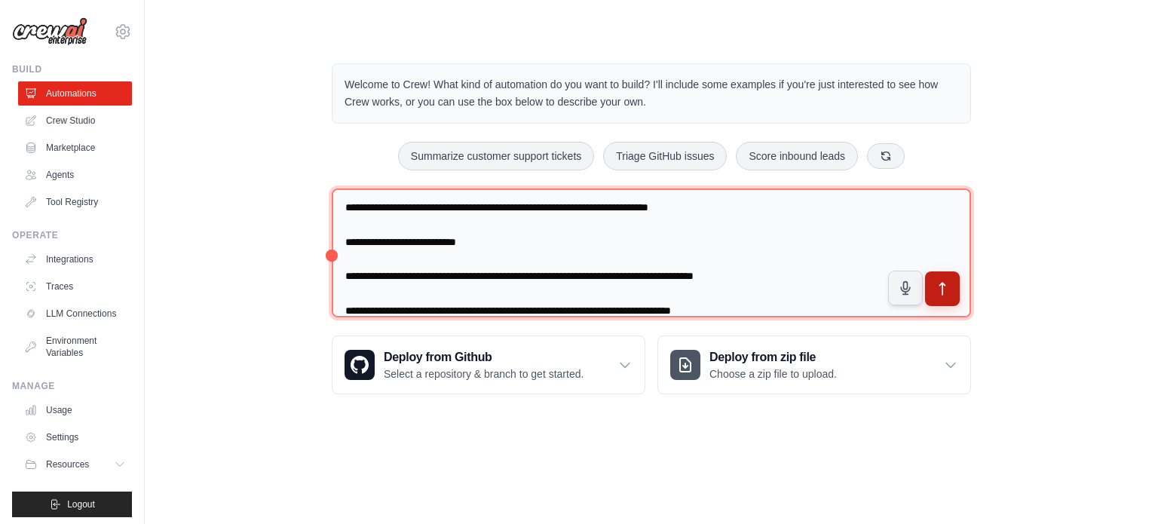 Image resolution: width=1158 pixels, height=524 pixels. I want to click on button: Resources, so click(75, 464).